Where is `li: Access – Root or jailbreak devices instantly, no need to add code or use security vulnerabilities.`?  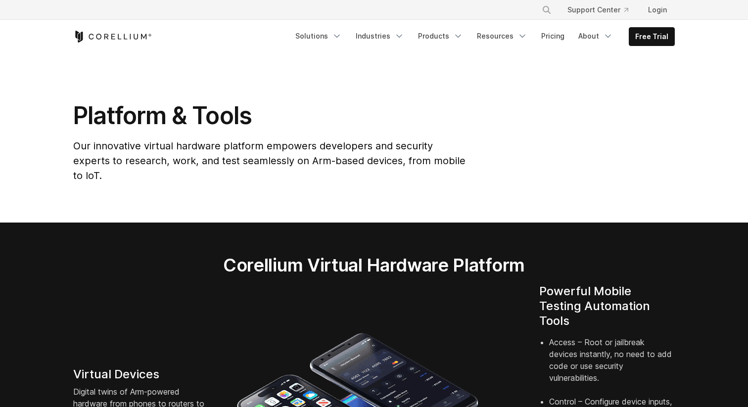 li: Access – Root or jailbreak devices instantly, no need to add code or use security vulnerabilities. is located at coordinates (612, 366).